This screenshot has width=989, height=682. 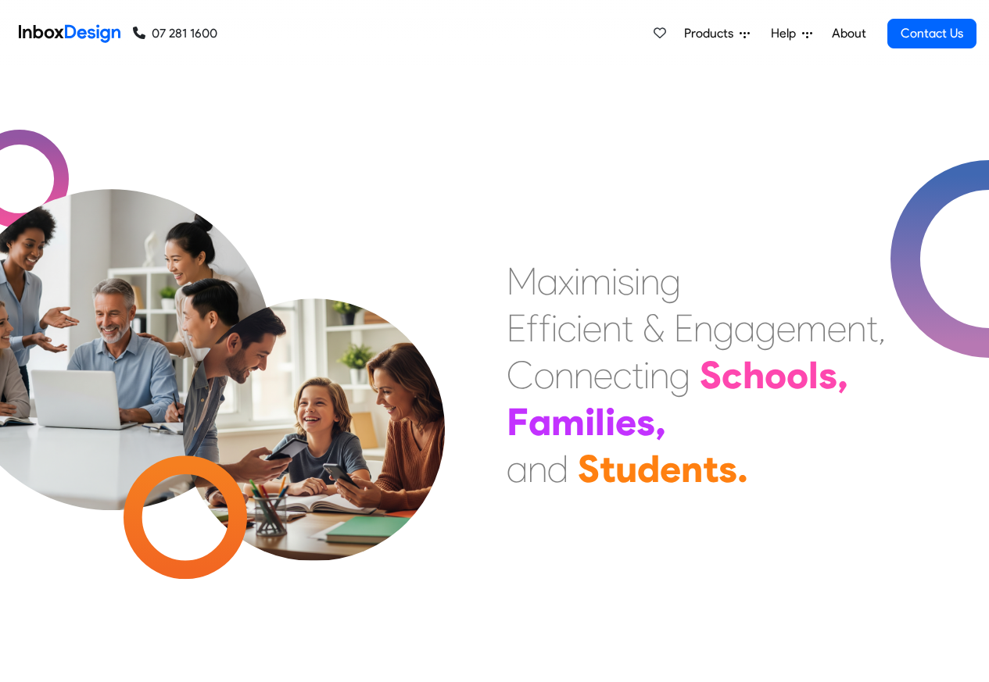 I want to click on a: Contact Us, so click(x=932, y=34).